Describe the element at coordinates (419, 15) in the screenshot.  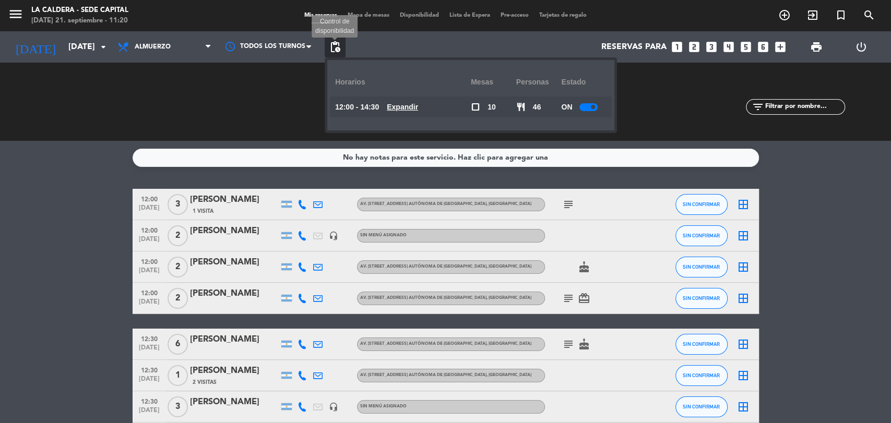
I see `span: Disponibilidad` at that location.